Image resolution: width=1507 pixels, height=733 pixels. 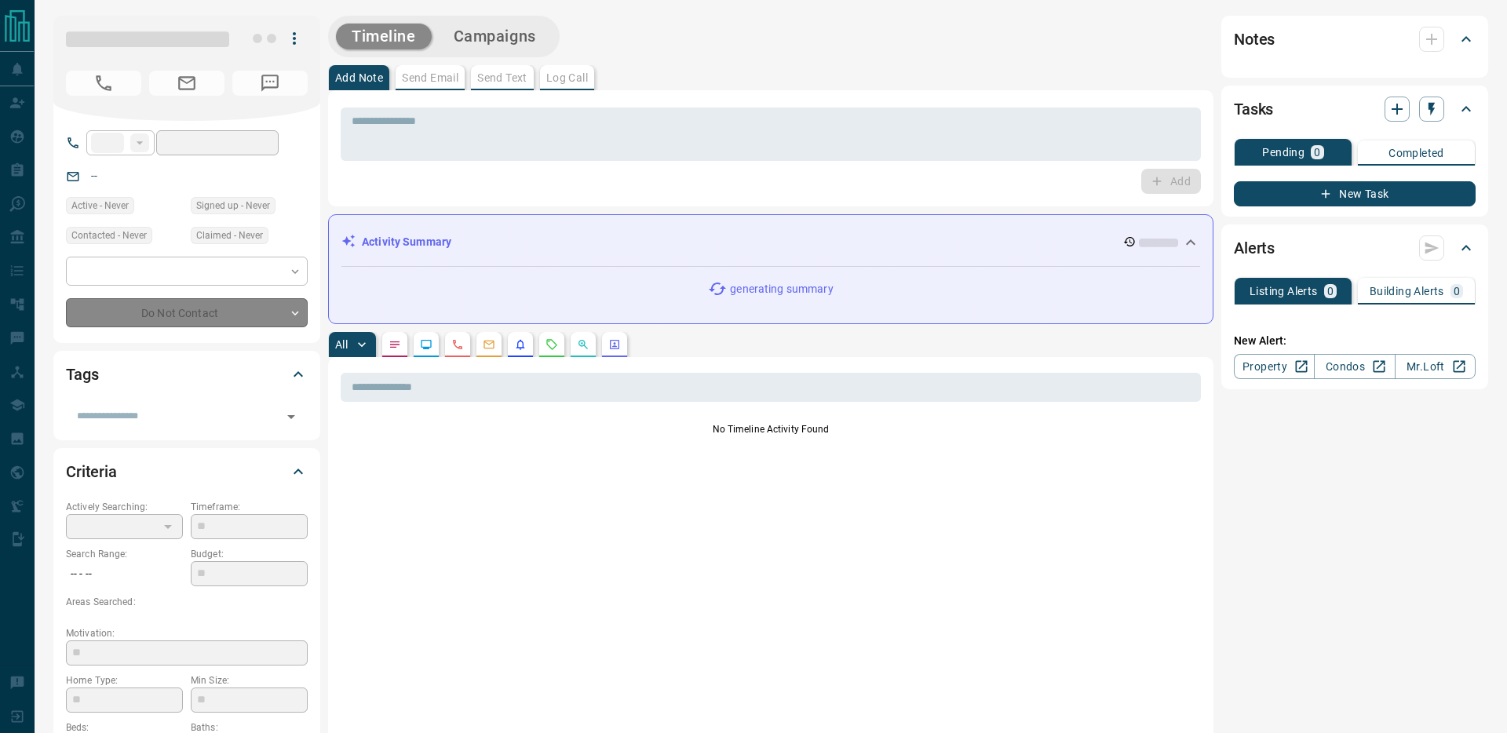 I want to click on p: New Alert:, so click(x=1355, y=341).